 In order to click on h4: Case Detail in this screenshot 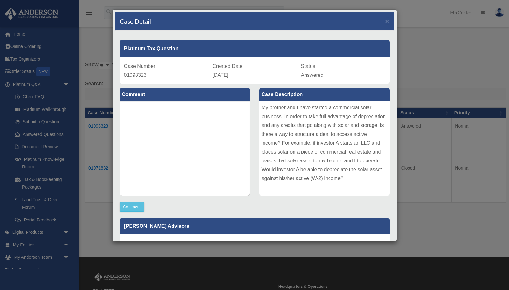, I will do `click(135, 21)`.